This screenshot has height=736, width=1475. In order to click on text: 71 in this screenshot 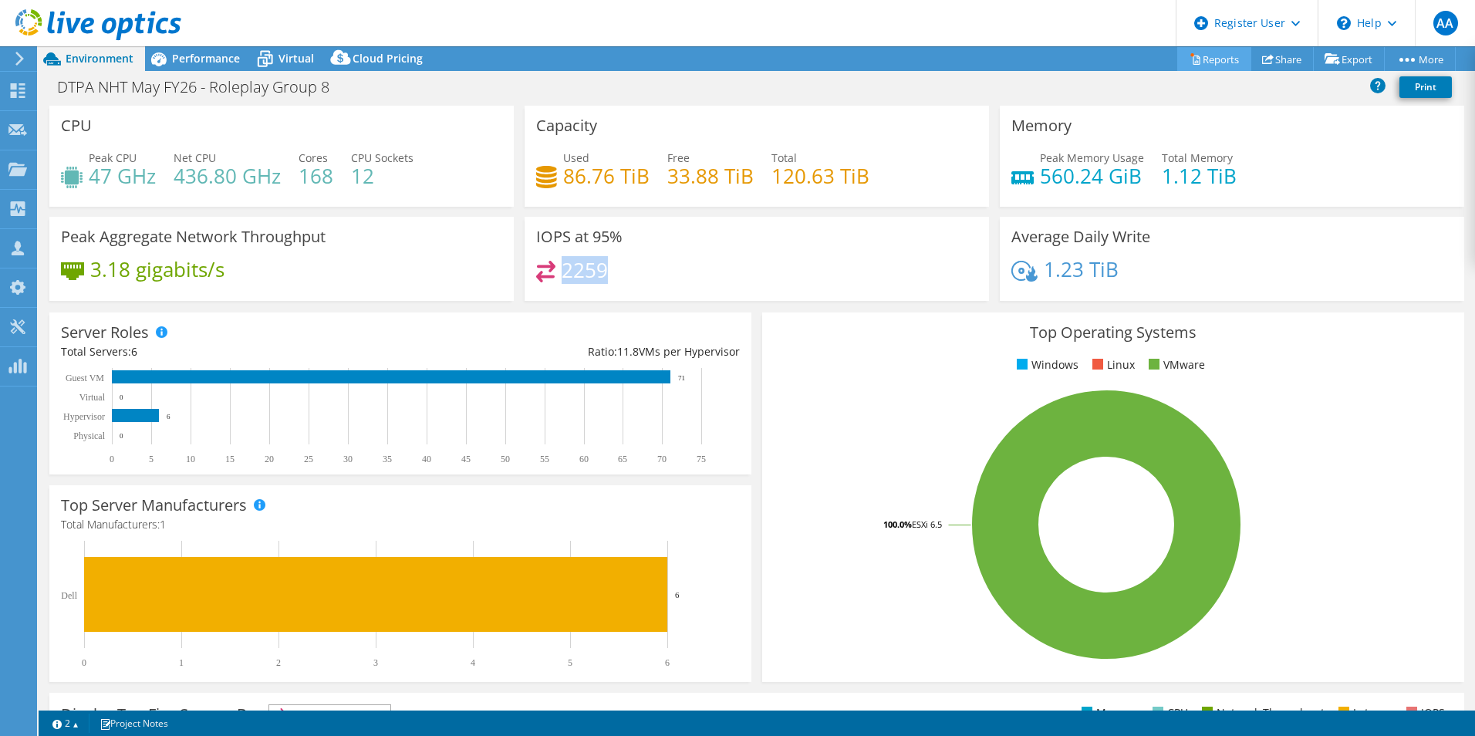, I will do `click(681, 378)`.